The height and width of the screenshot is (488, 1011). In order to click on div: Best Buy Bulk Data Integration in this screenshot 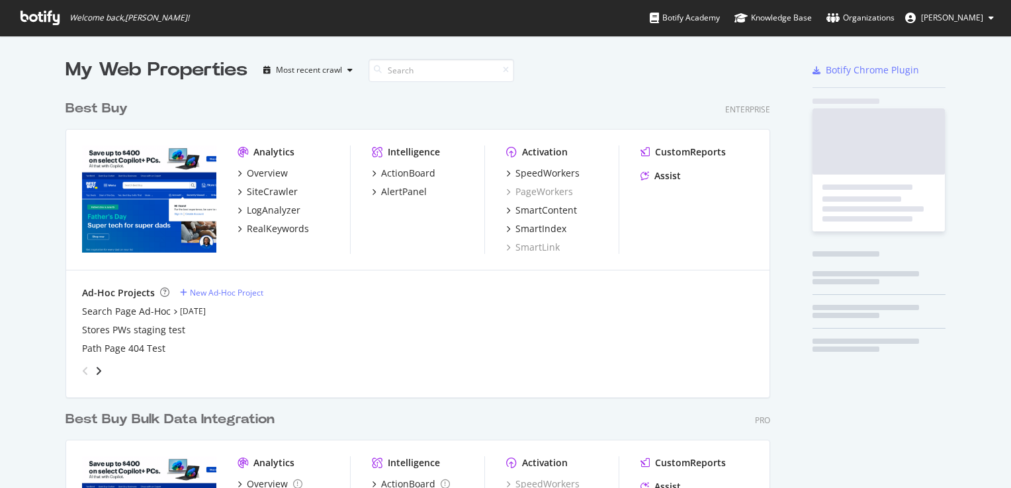, I will do `click(170, 419)`.